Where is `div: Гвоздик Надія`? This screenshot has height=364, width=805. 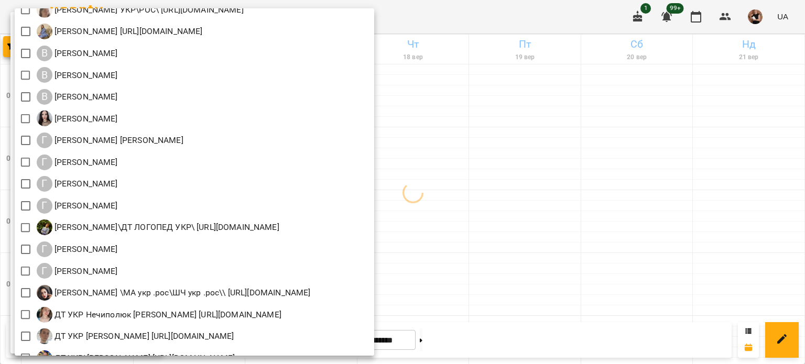
div: Гвоздик Надія is located at coordinates (77, 184).